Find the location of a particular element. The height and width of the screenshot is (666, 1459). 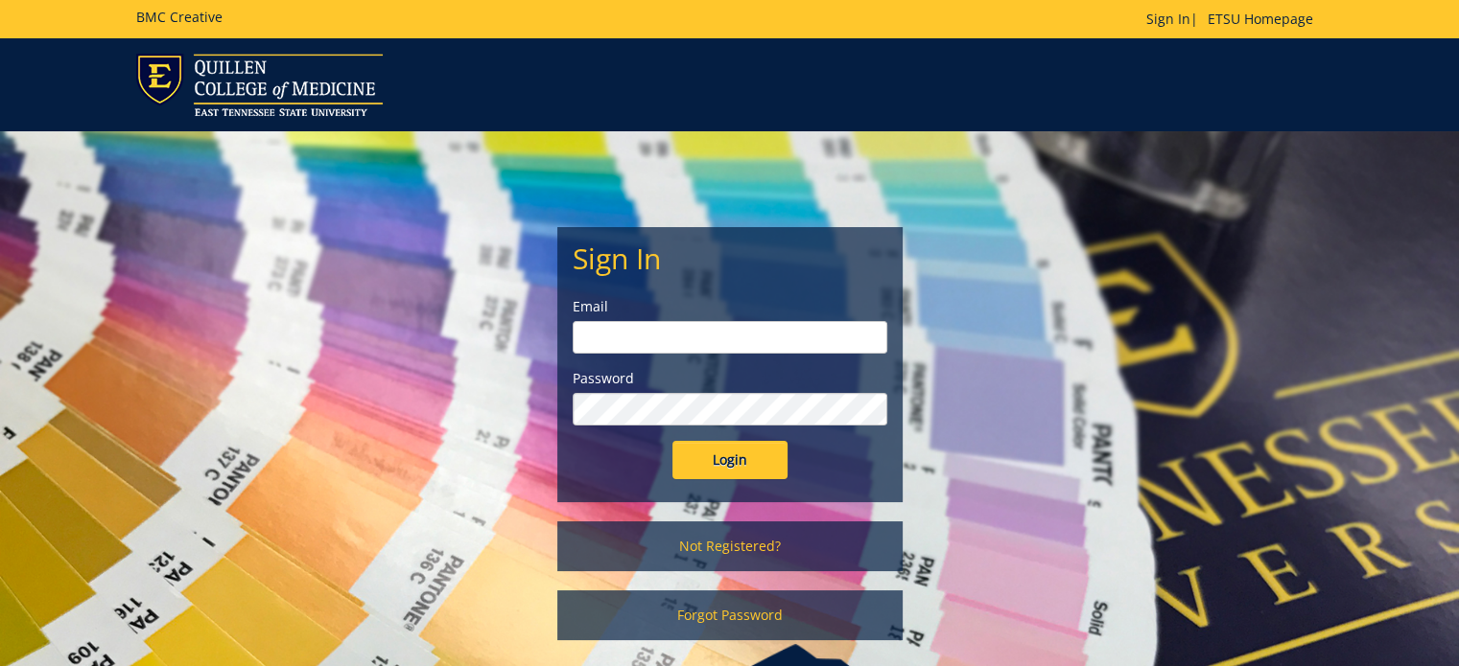

a: Not Registered? is located at coordinates (730, 547).